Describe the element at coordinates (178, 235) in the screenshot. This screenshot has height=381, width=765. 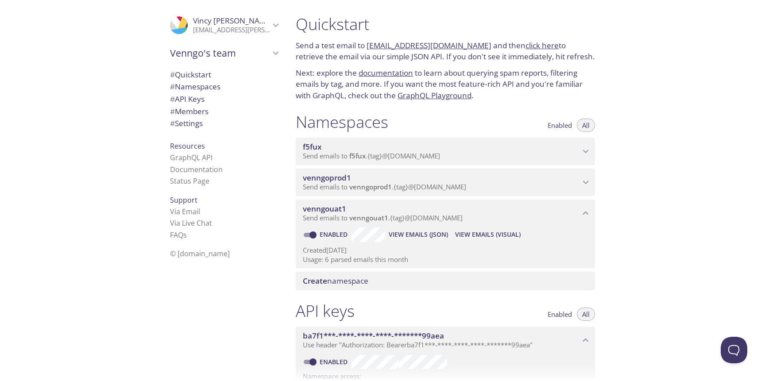
I see `a: FAQ` at that location.